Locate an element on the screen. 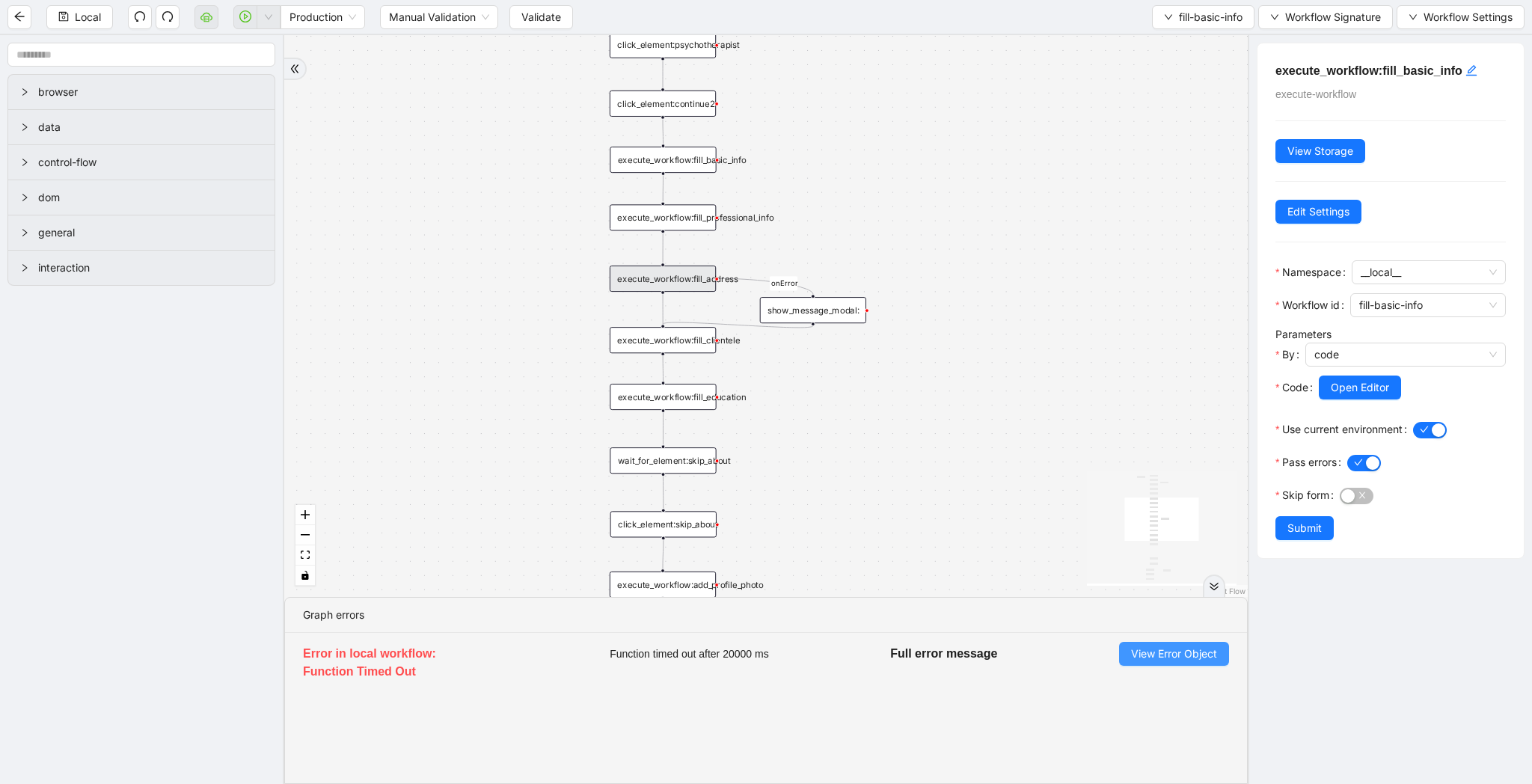  button: Submit is located at coordinates (1304, 528).